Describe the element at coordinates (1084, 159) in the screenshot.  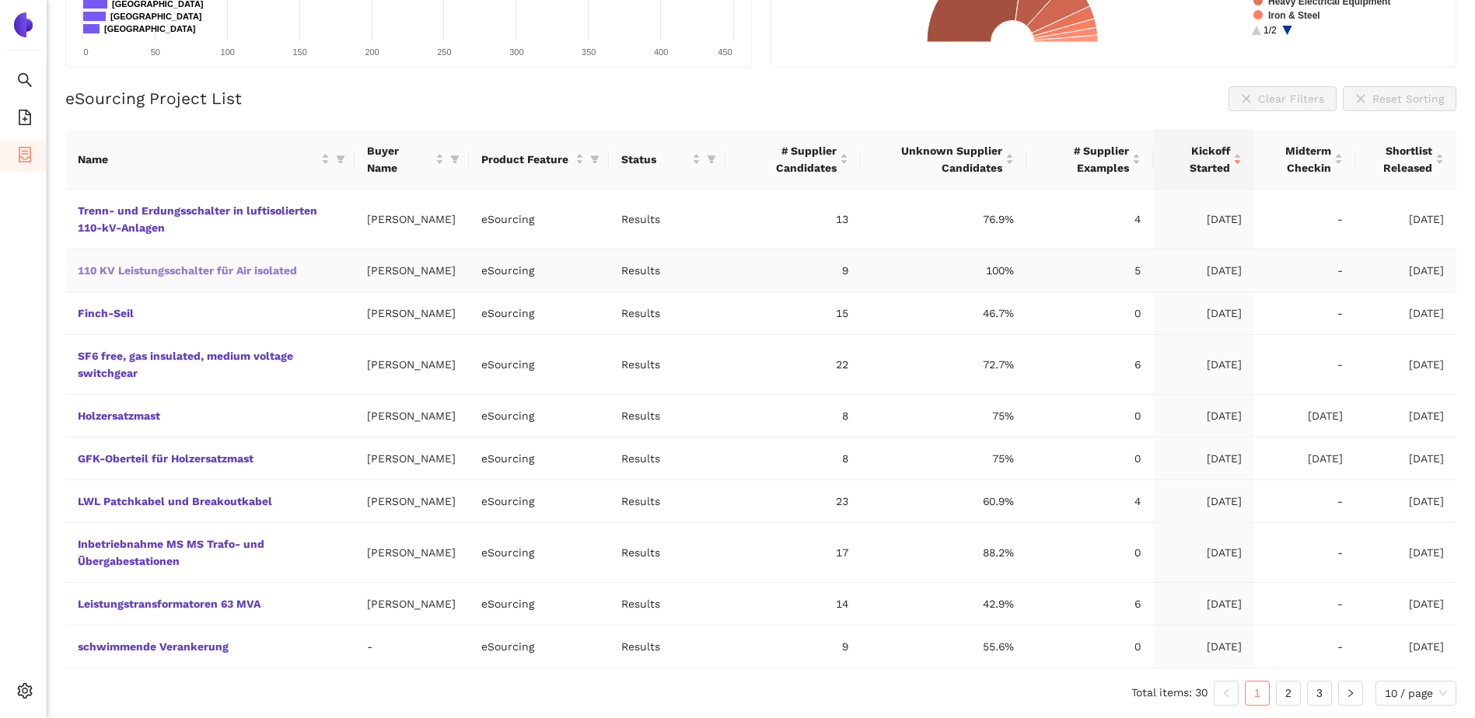
I see `span: # Supplier Examples` at that location.